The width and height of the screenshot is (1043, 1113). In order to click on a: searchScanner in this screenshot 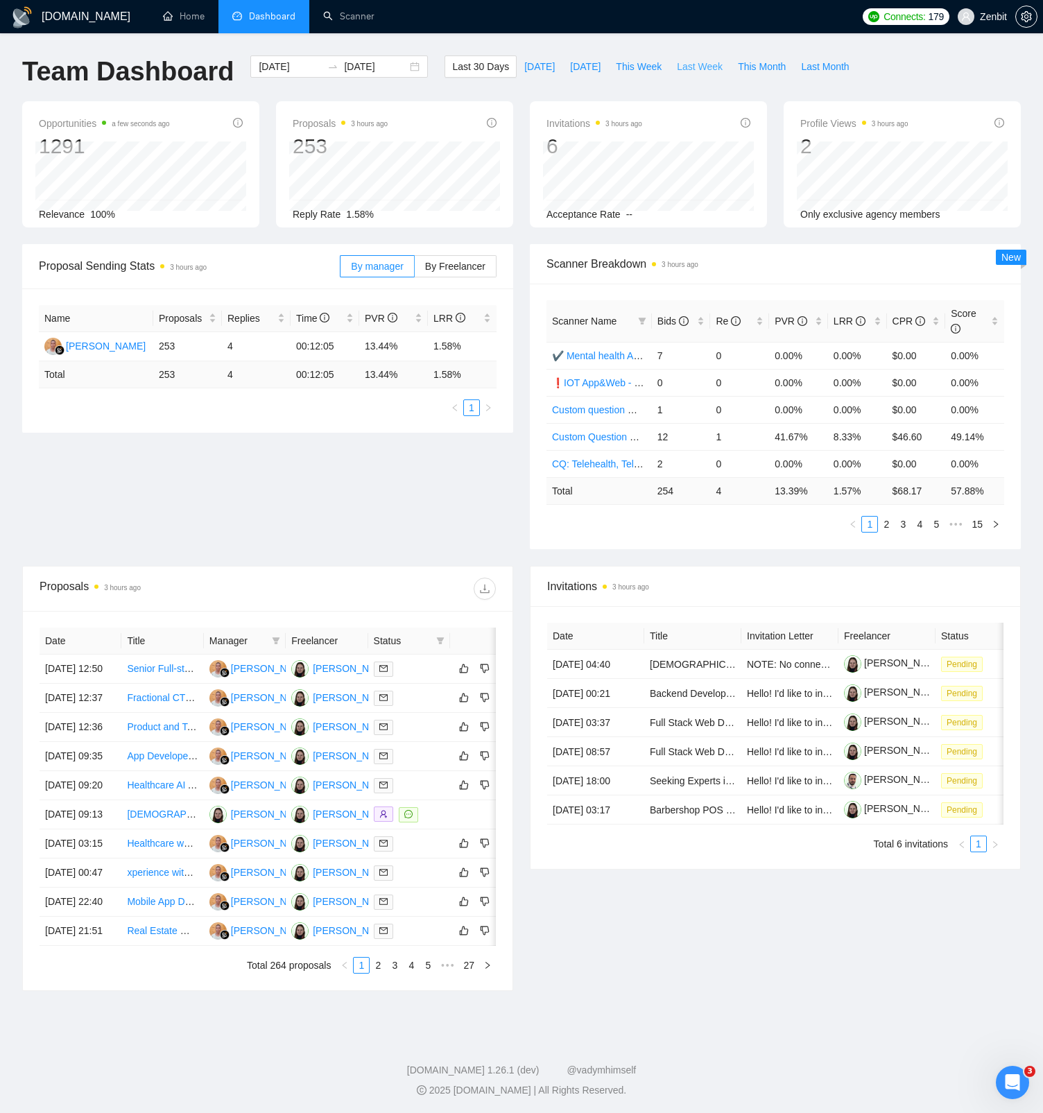, I will do `click(349, 16)`.